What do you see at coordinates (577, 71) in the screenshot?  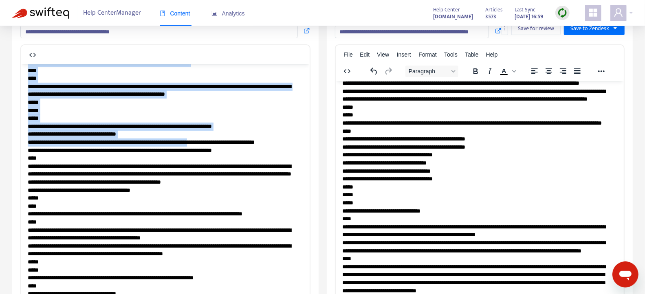 I see `button: Justify` at bounding box center [577, 71].